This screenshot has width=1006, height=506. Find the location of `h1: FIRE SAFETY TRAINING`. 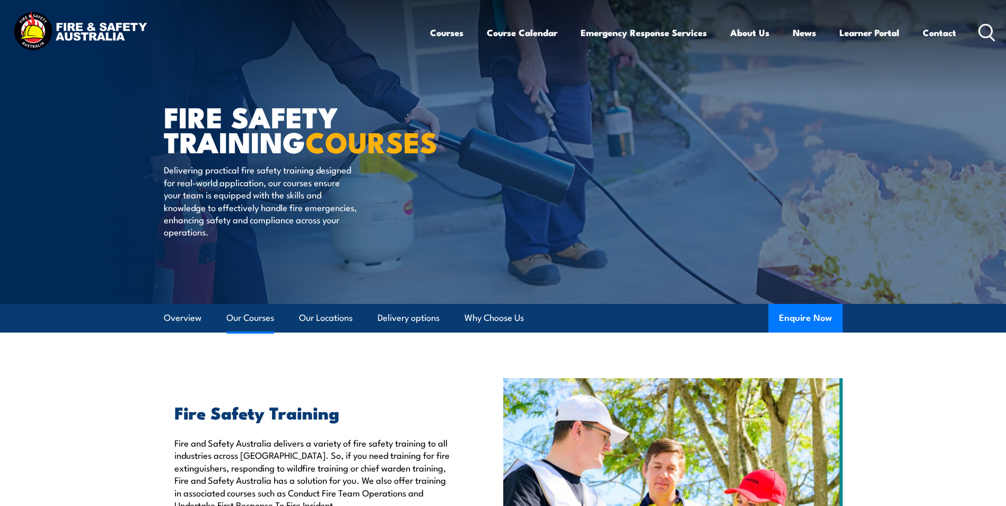

h1: FIRE SAFETY TRAINING is located at coordinates (295, 128).